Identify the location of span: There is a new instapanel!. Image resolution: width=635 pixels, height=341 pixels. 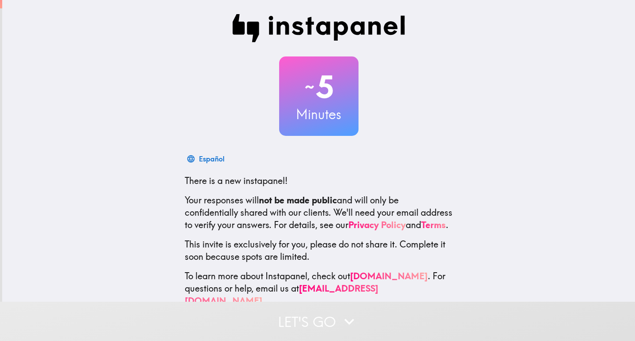
(236, 180).